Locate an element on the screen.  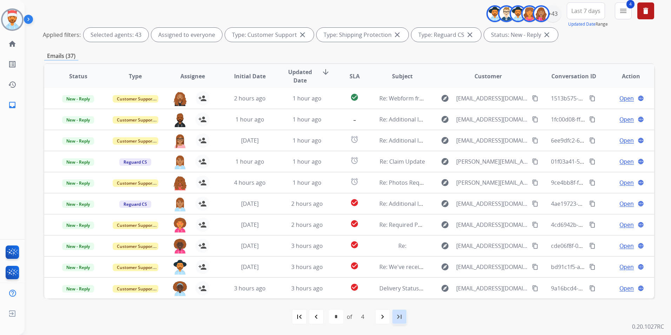
span: Re: Photos Requested is located at coordinates (409, 183).